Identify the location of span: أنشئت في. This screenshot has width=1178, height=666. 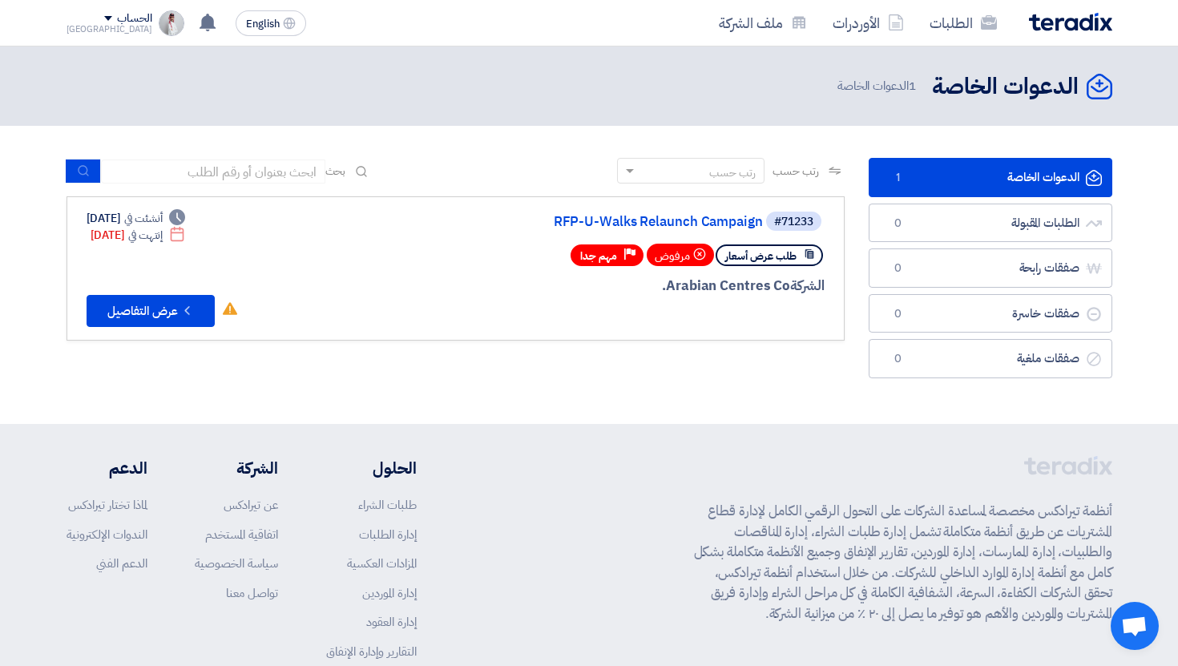
(143, 218).